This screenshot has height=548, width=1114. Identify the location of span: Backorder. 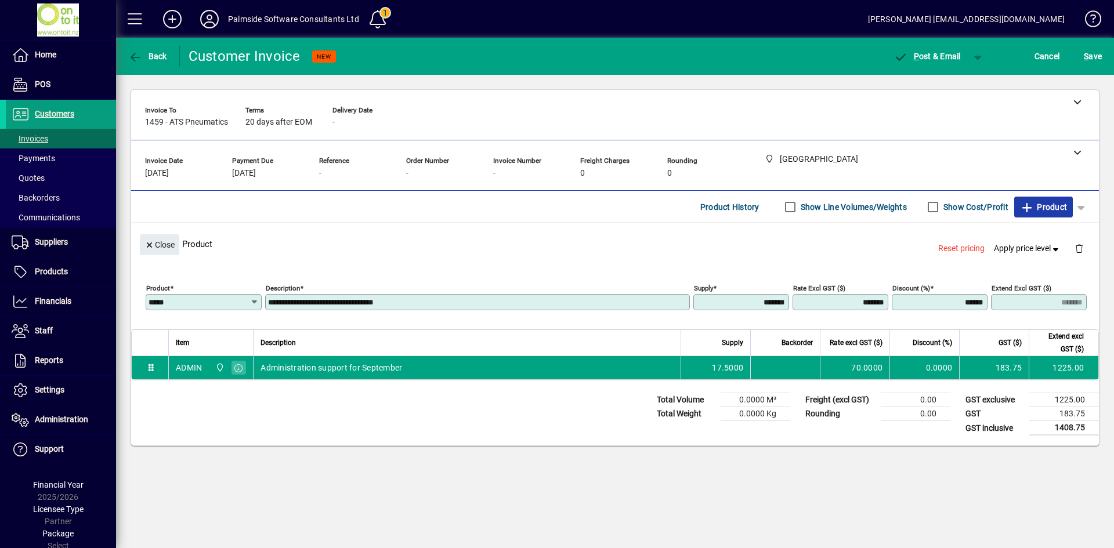
(797, 343).